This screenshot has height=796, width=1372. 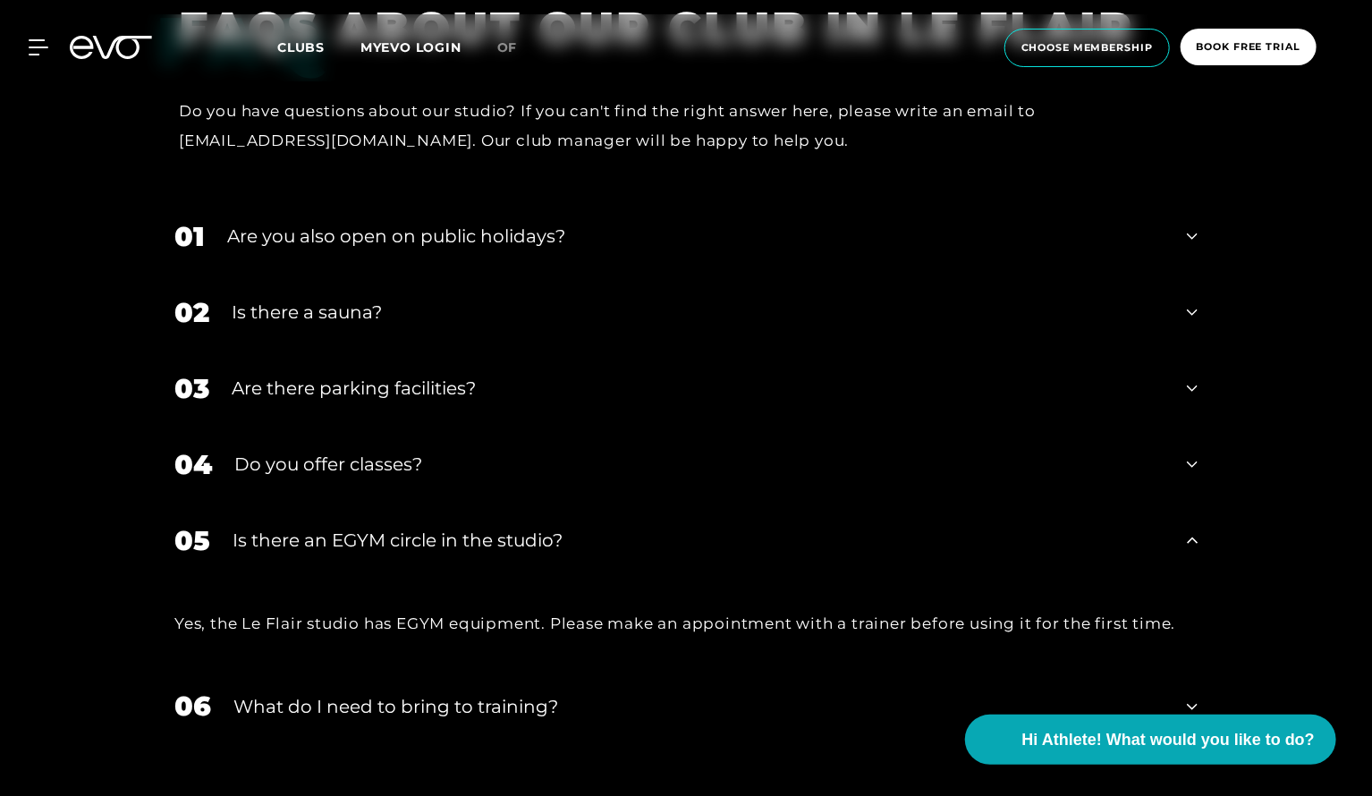 What do you see at coordinates (518, 47) in the screenshot?
I see `a: of` at bounding box center [518, 47].